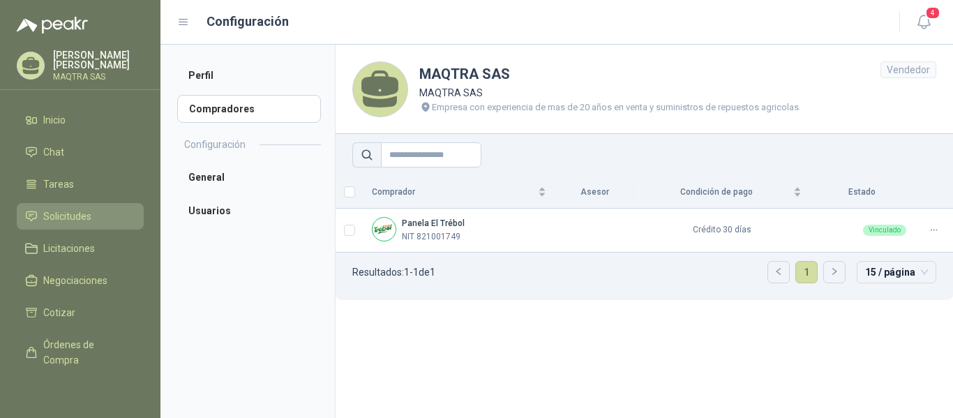 This screenshot has width=953, height=418. Describe the element at coordinates (431, 237) in the screenshot. I see `p: NIT 821001749` at that location.